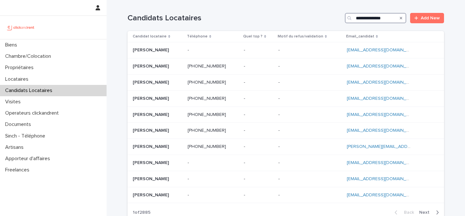 The image size is (465, 216). I want to click on button: Next, so click(431, 213).